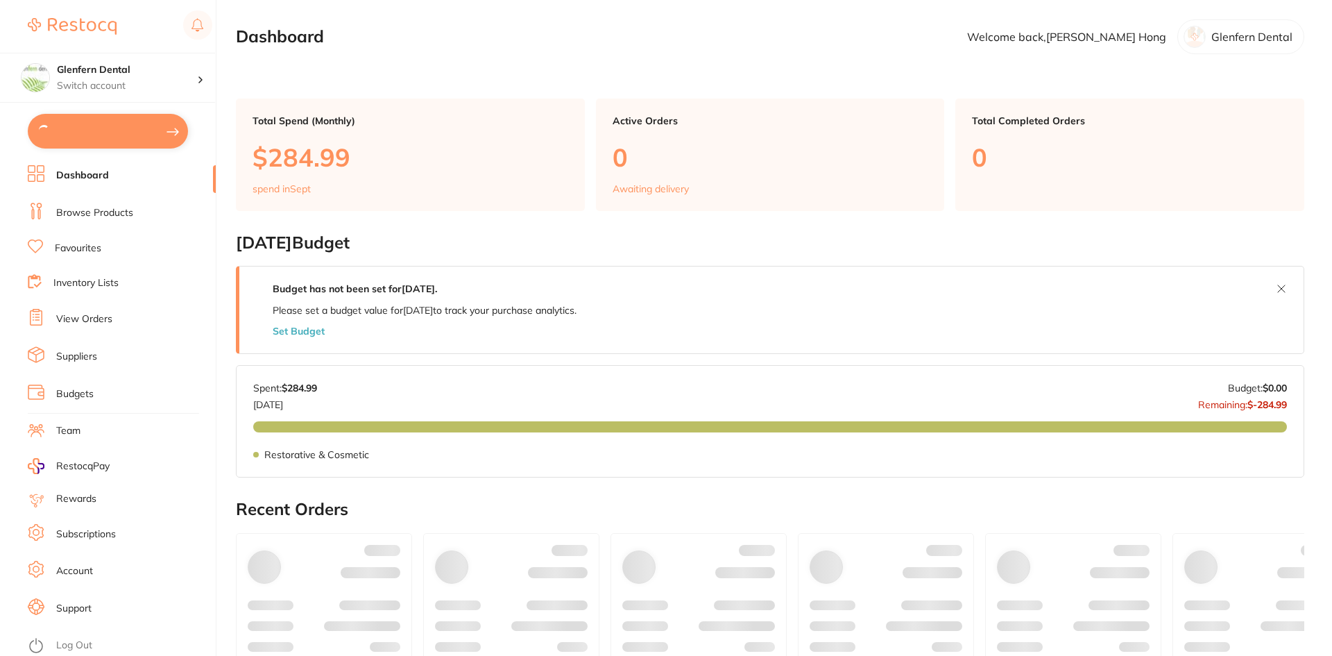 The image size is (1332, 656). I want to click on a: Rewards, so click(76, 499).